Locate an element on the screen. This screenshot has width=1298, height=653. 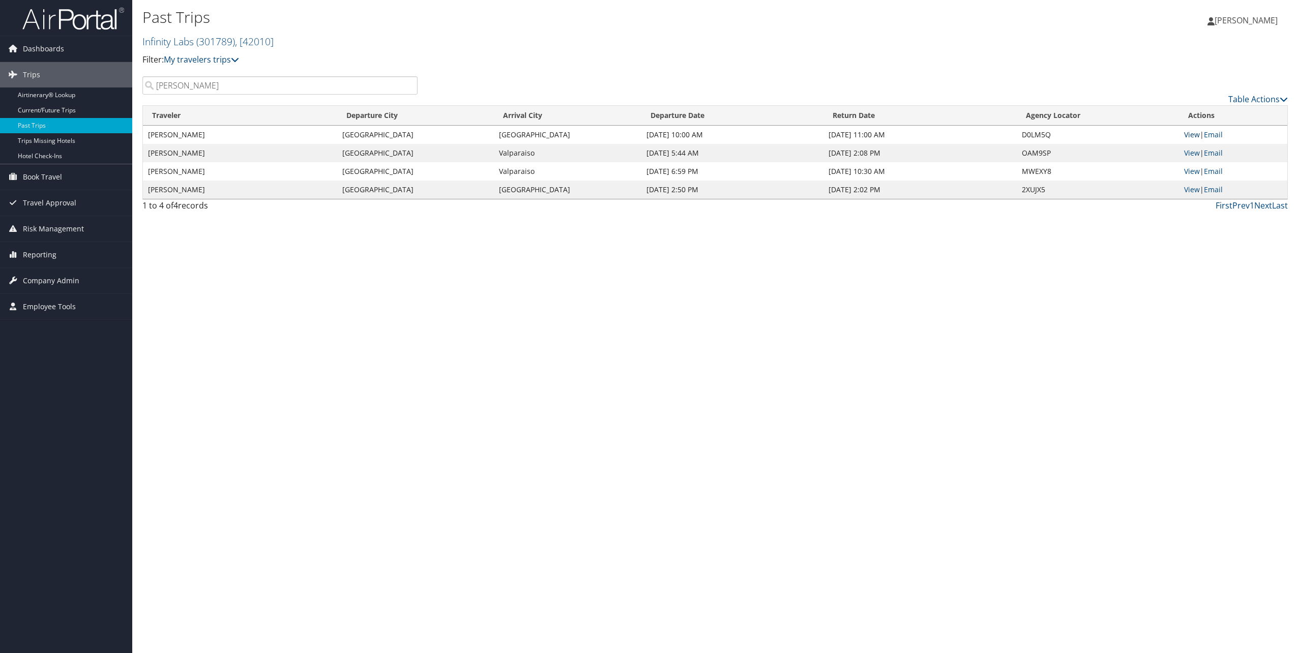
div: 1 to 4 of records is located at coordinates (280, 208).